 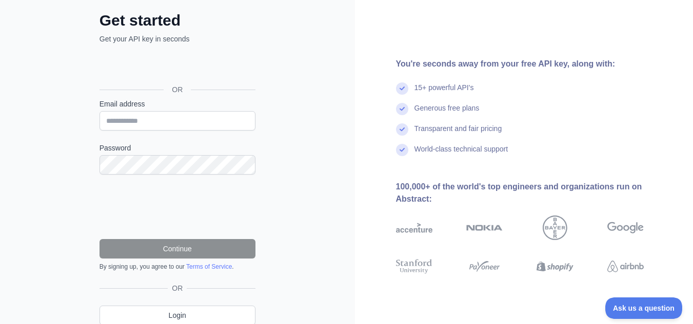 I want to click on p: Get your API key in seconds, so click(x=177, y=39).